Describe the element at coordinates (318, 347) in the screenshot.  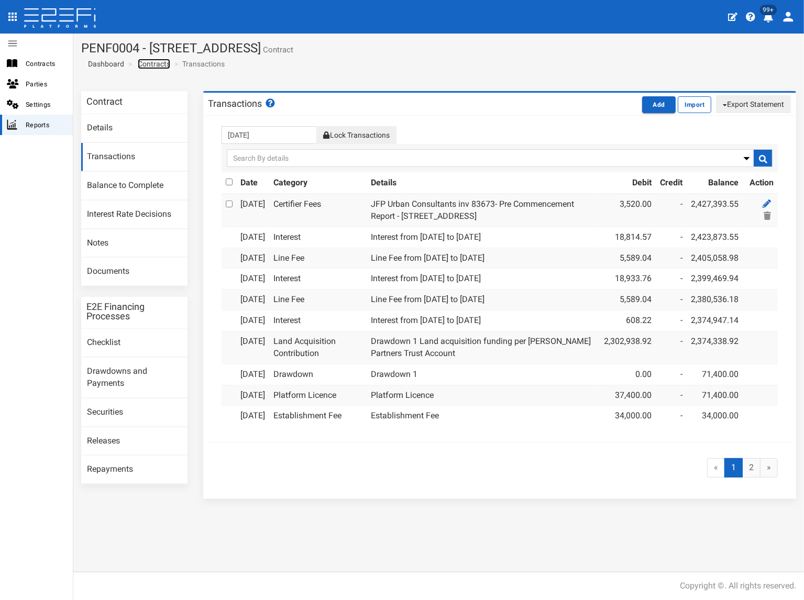
I see `td: Land Acquisition Contribution` at that location.